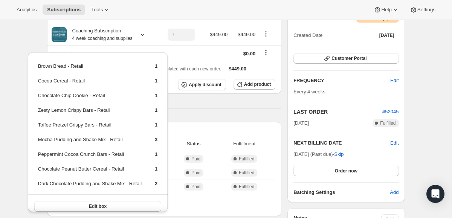 The image size is (452, 218). Describe the element at coordinates (338, 112) in the screenshot. I see `h2: LAST ORDER` at that location.